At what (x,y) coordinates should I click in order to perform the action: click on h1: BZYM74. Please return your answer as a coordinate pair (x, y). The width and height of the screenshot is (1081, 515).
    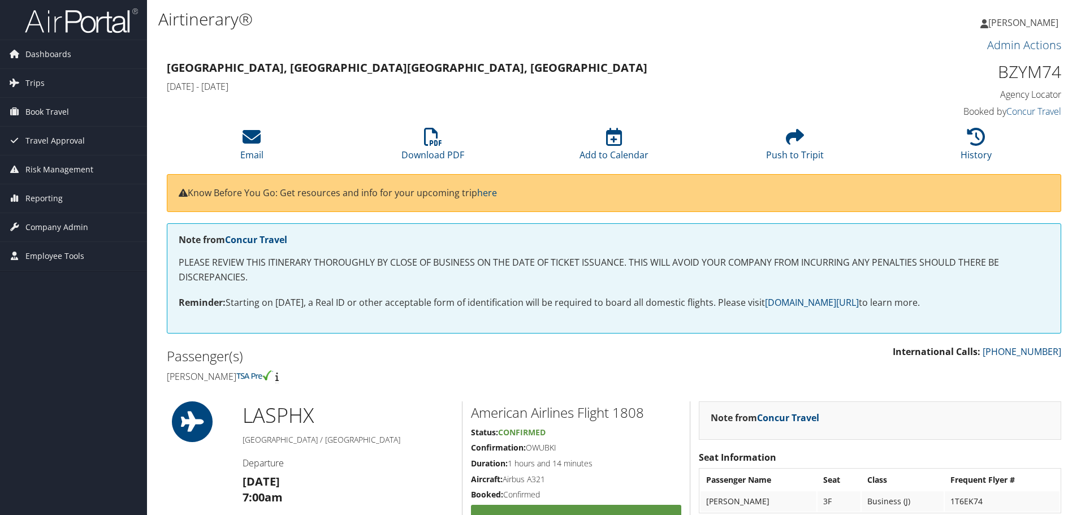
    Looking at the image, I should click on (956, 72).